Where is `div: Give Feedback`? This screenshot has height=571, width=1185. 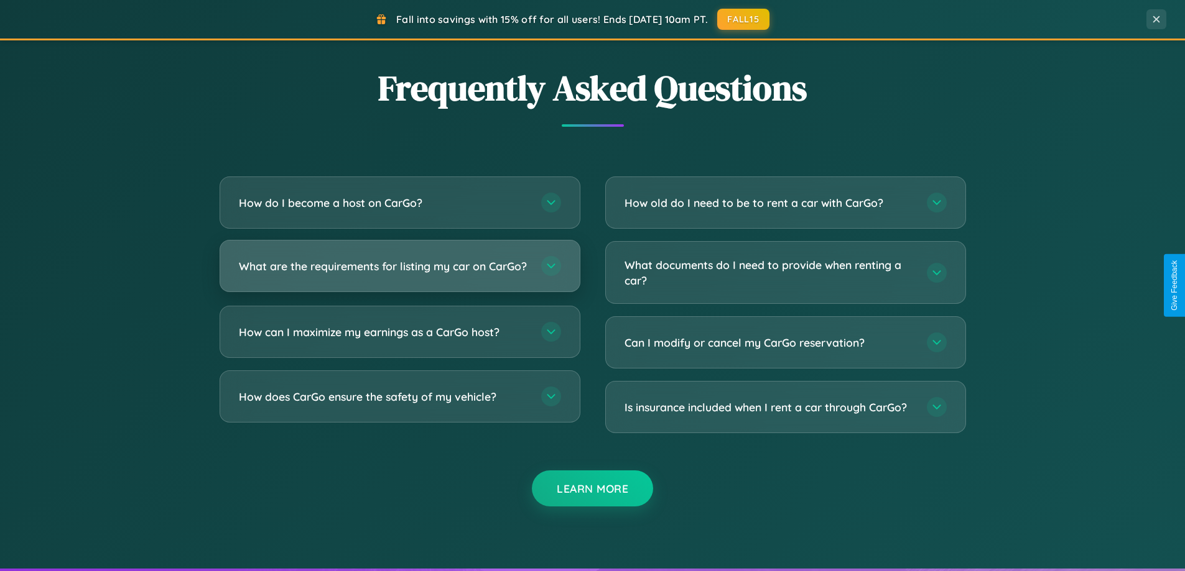
div: Give Feedback is located at coordinates (1174, 285).